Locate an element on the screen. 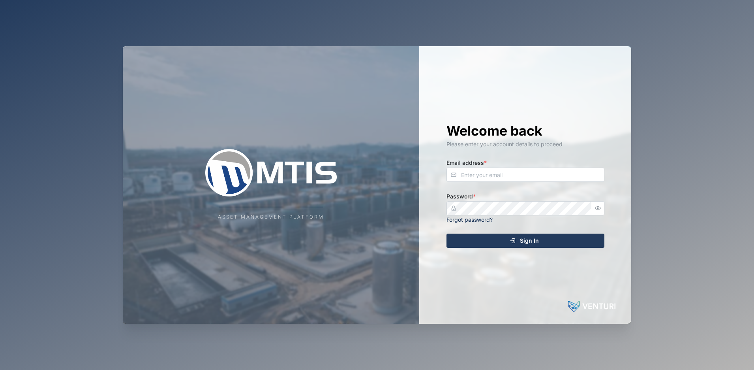 The image size is (754, 370). button: Sign In is located at coordinates (526, 241).